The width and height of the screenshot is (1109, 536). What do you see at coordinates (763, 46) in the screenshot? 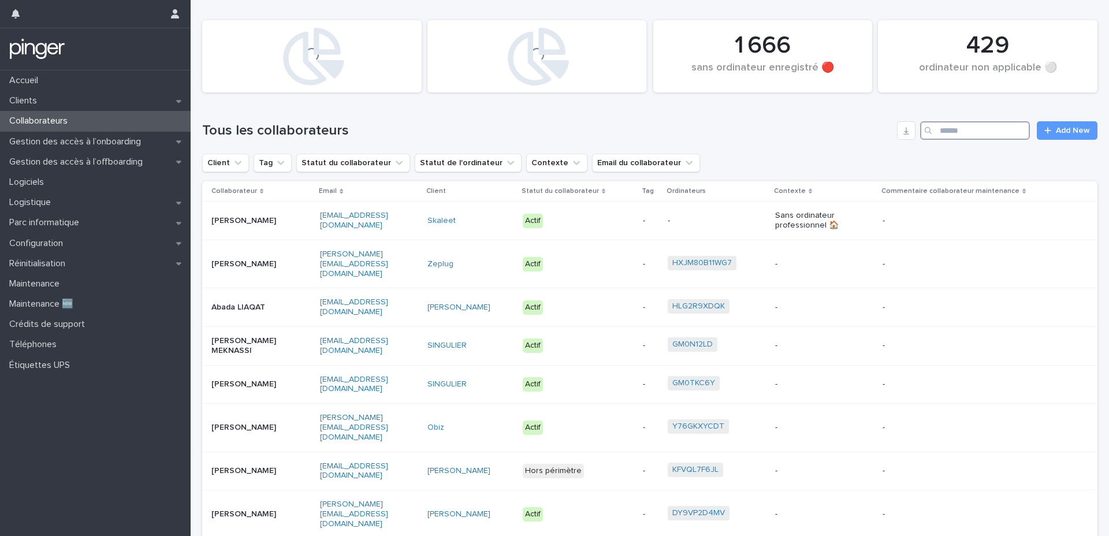
I see `div: 1 666` at bounding box center [763, 46].